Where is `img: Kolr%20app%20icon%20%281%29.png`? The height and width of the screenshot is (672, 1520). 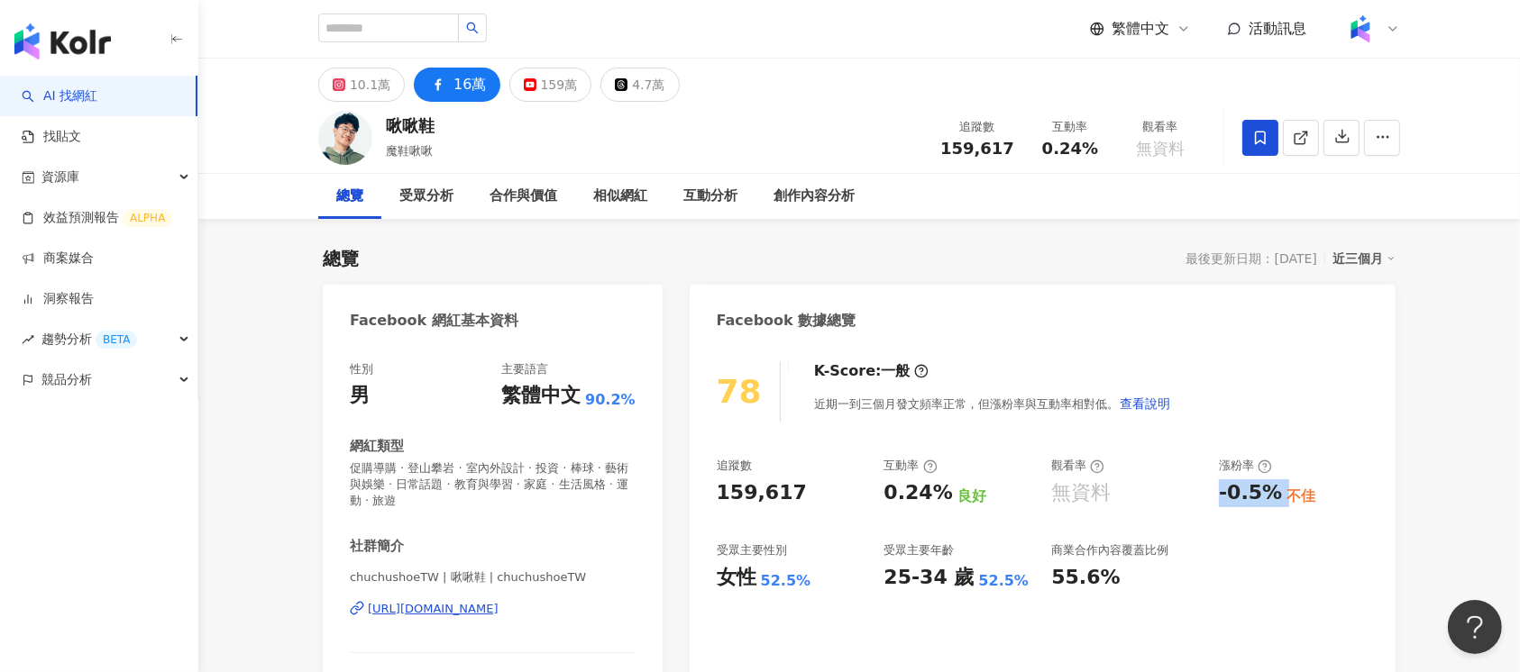
img: Kolr%20app%20icon%20%281%29.png is located at coordinates (1360, 29).